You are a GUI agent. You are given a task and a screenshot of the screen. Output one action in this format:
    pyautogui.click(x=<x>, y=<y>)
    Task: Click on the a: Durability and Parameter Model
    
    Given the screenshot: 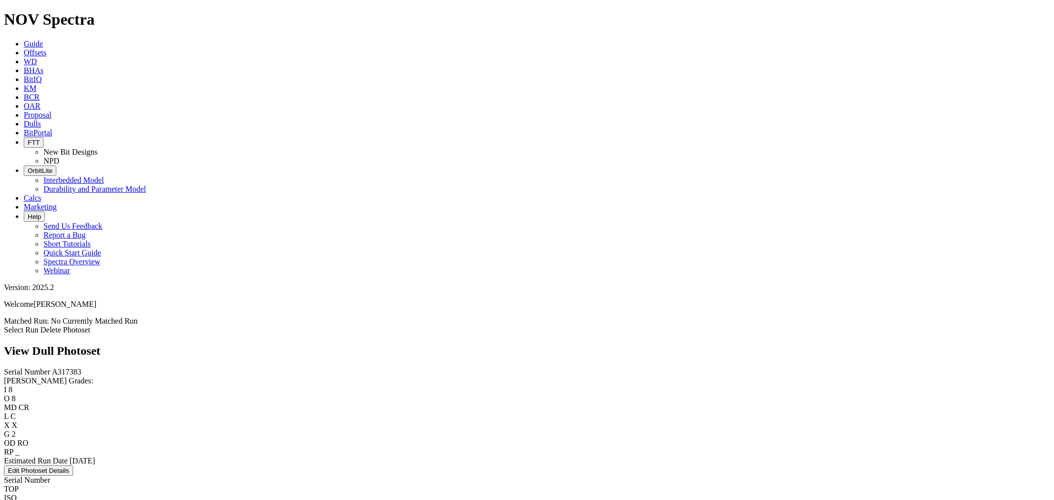 What is the action you would take?
    pyautogui.click(x=95, y=189)
    